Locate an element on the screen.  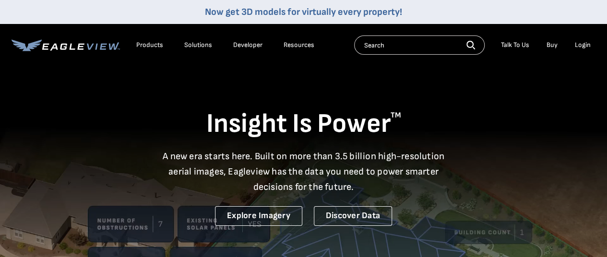
h1: Insight Is Power is located at coordinates (303, 124).